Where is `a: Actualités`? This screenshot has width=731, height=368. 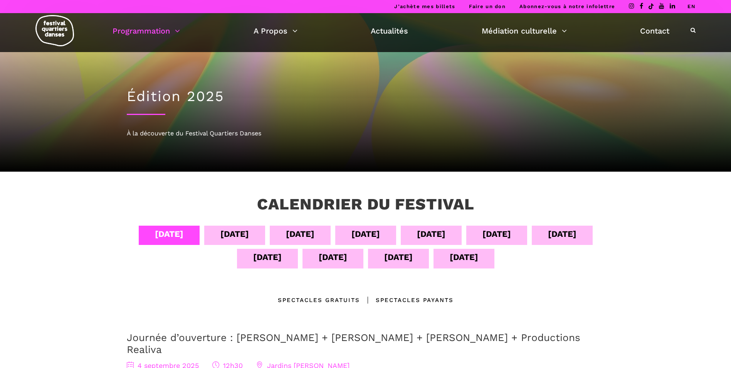 a: Actualités is located at coordinates (389, 31).